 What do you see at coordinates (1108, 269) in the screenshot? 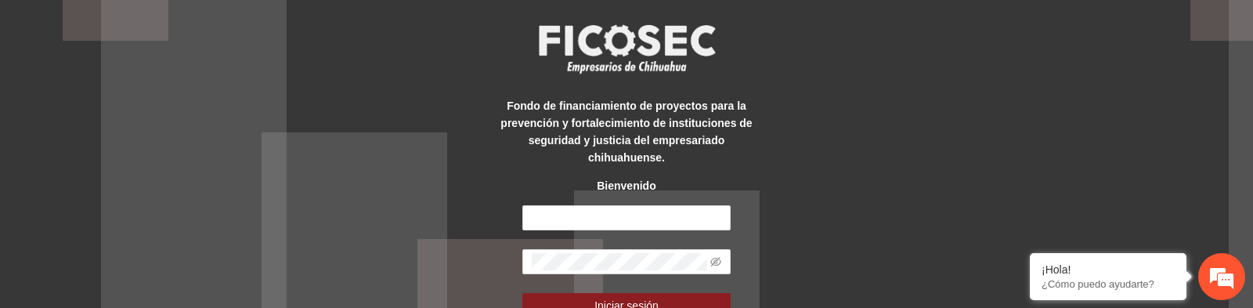
I see `div: ¡Hola!` at bounding box center [1108, 269].